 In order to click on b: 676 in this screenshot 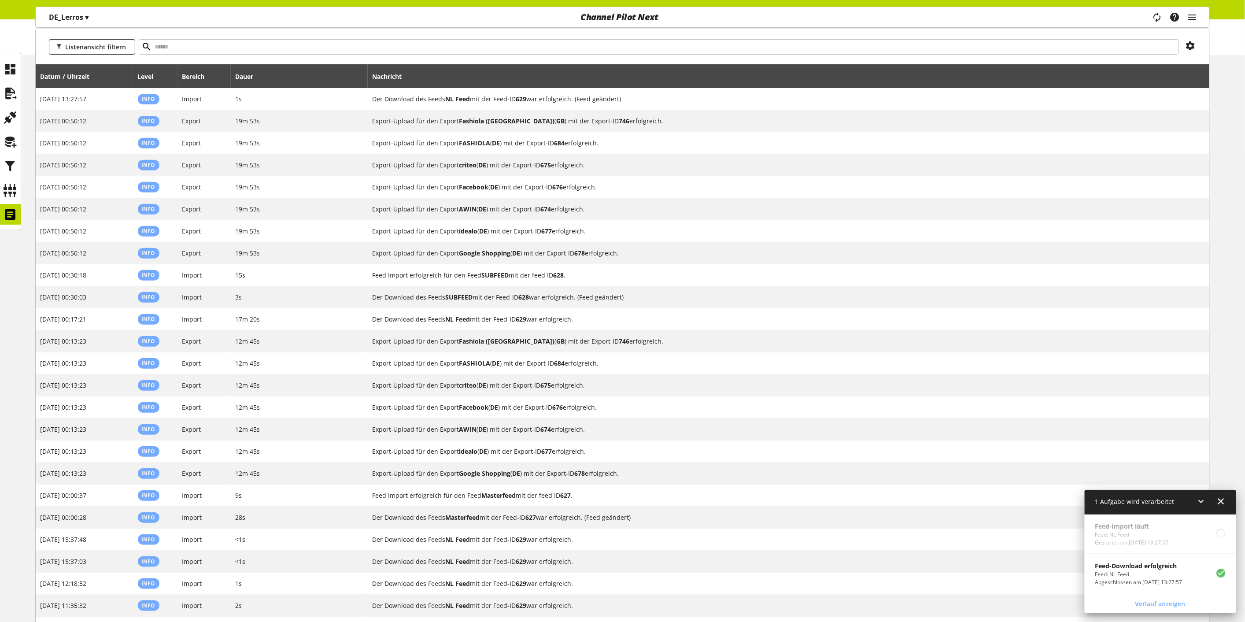, I will do `click(557, 407)`.